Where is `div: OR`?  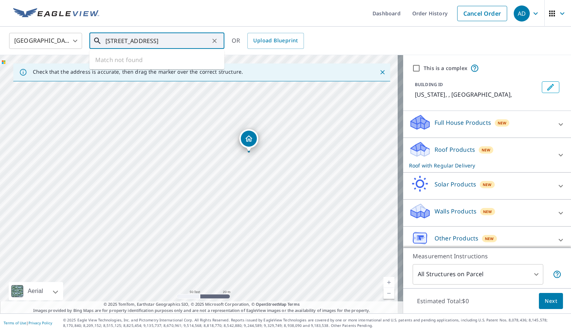 div: OR is located at coordinates (268, 41).